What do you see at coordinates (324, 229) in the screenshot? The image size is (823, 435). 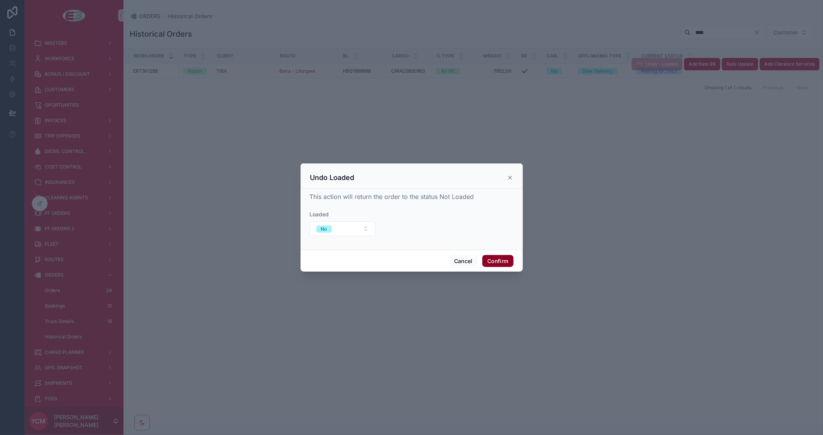 I see `div: No` at bounding box center [324, 229].